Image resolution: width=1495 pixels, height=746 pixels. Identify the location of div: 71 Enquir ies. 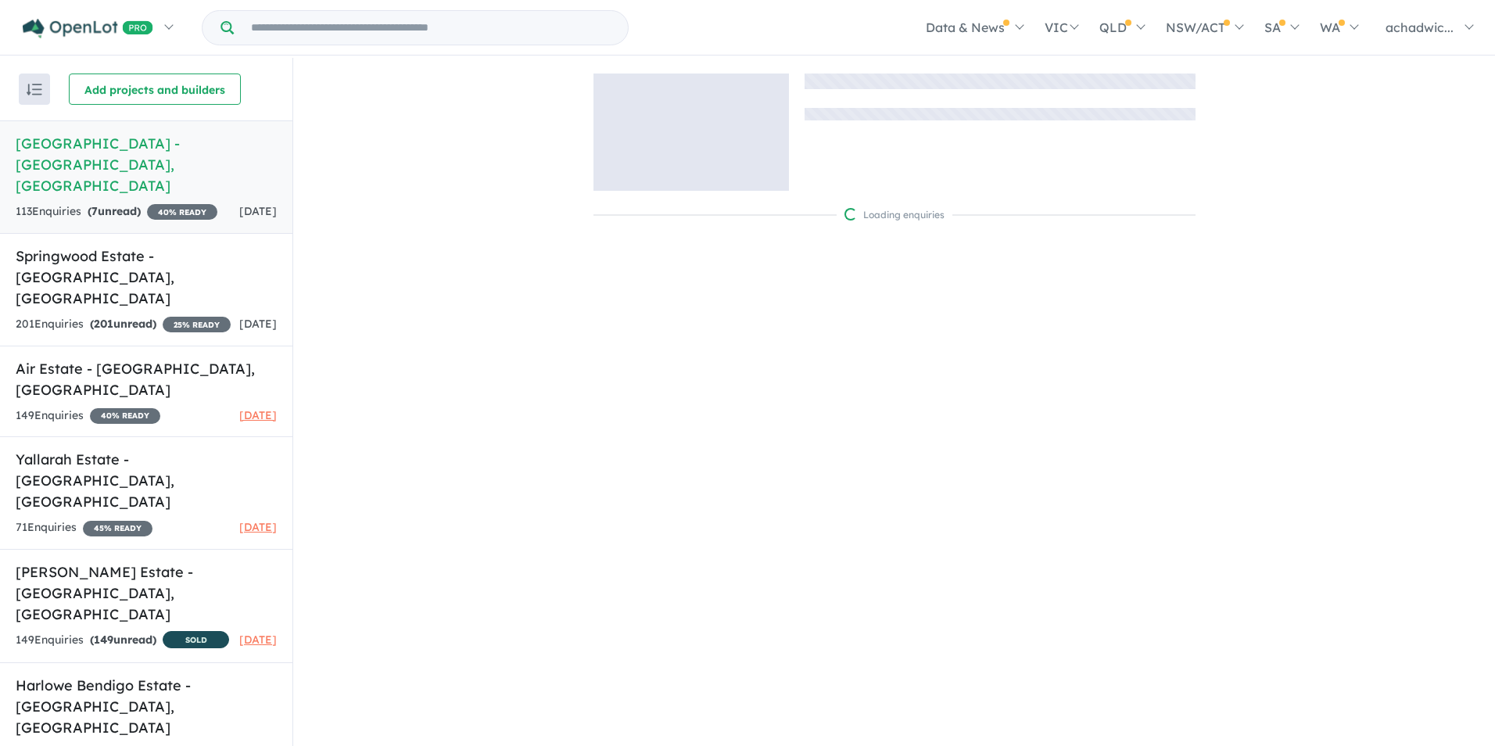
(84, 528).